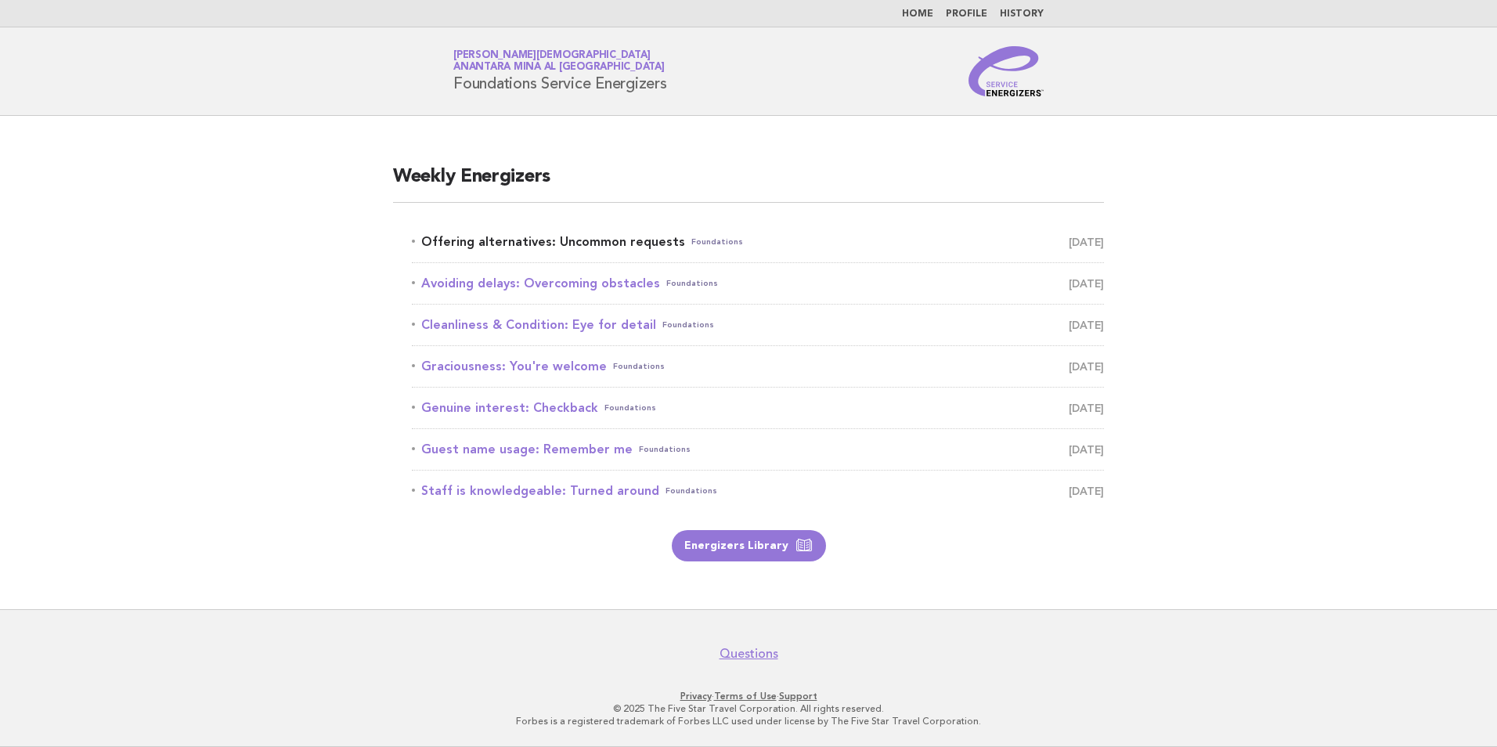  Describe the element at coordinates (966, 14) in the screenshot. I see `a: Profile` at that location.